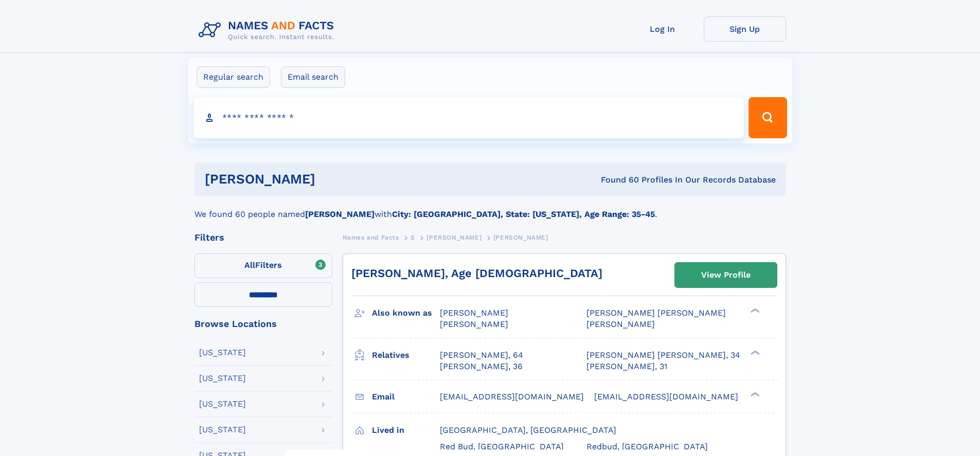  I want to click on input: search input, so click(468, 118).